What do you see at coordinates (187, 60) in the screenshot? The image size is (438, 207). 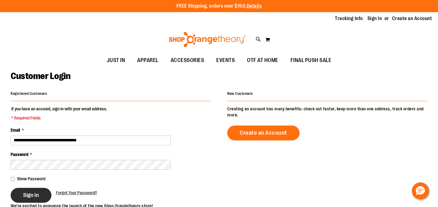 I see `a: ACCESSORIES` at bounding box center [187, 60].